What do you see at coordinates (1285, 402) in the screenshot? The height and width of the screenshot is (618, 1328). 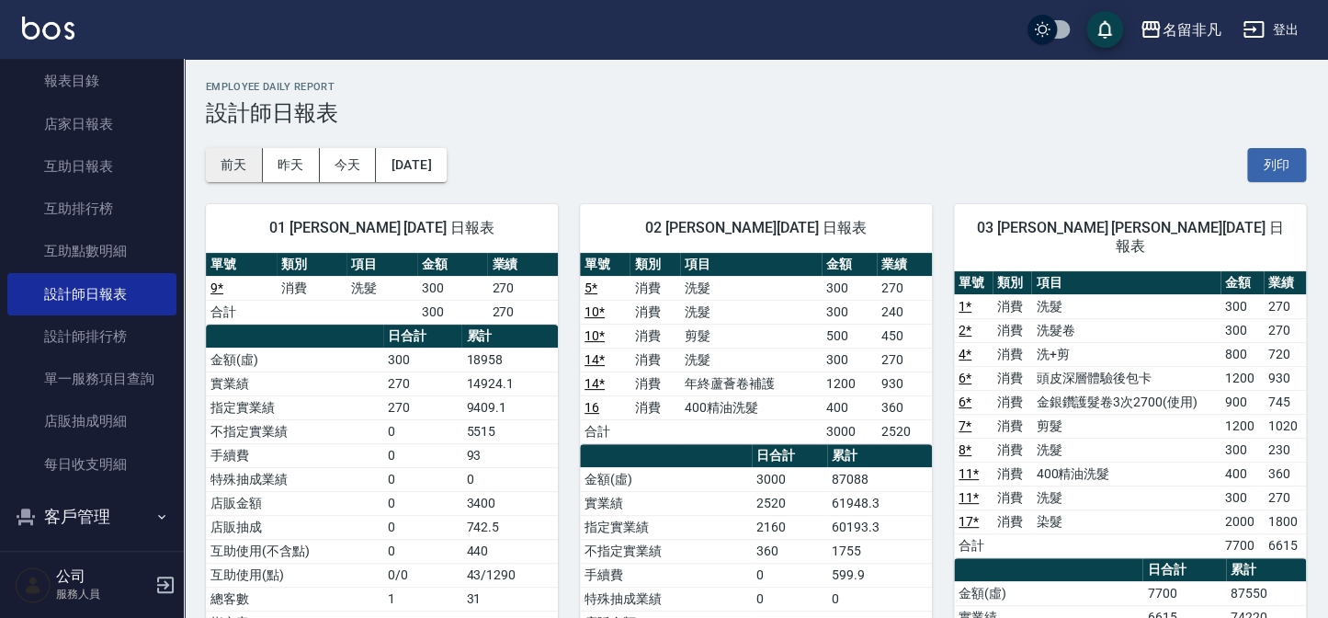 I see `td: 745` at bounding box center [1285, 402].